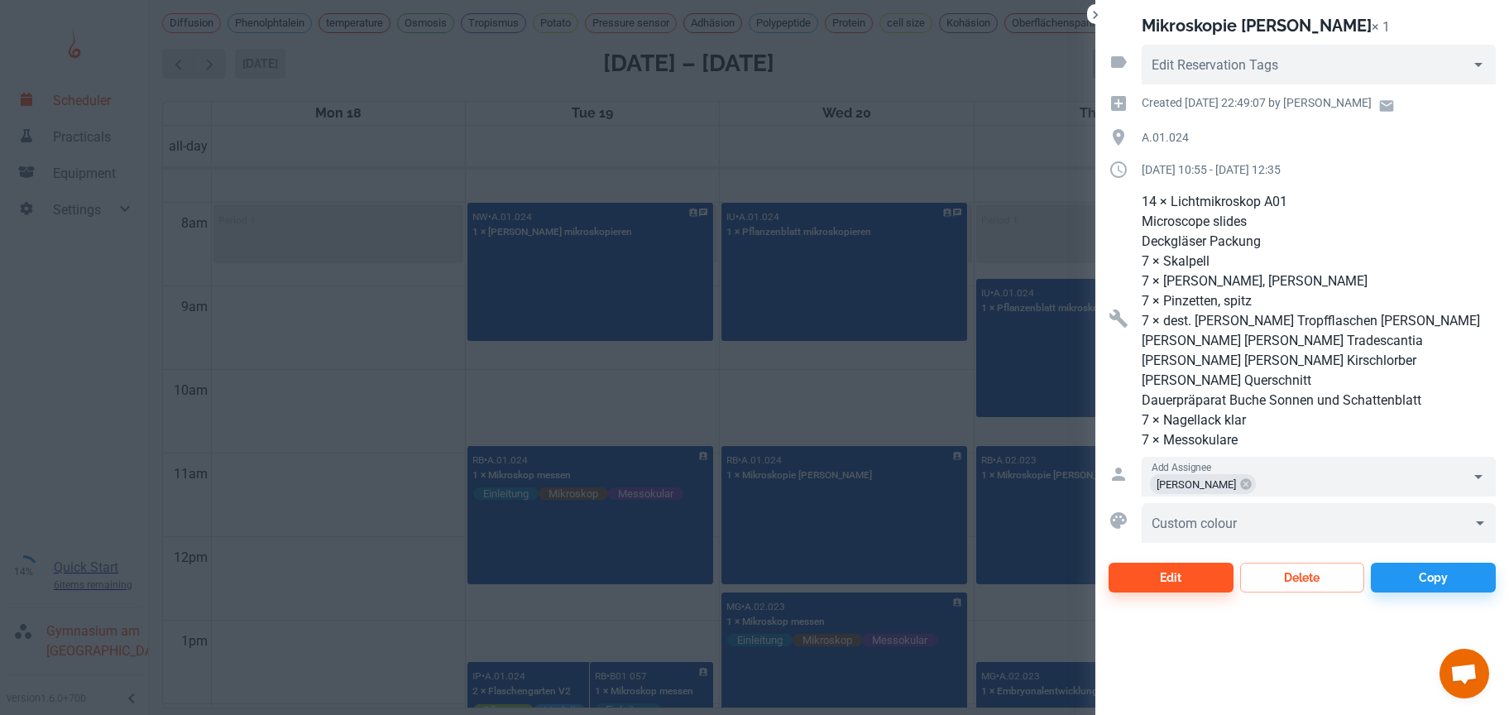 This screenshot has width=1509, height=715. I want to click on p: Microscope slides, so click(1319, 222).